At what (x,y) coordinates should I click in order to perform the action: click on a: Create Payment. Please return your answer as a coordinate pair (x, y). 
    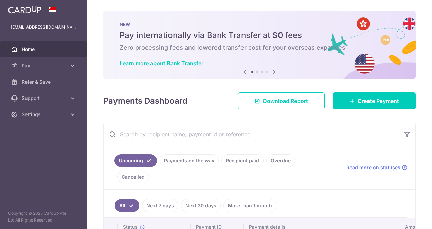
    Looking at the image, I should click on (374, 101).